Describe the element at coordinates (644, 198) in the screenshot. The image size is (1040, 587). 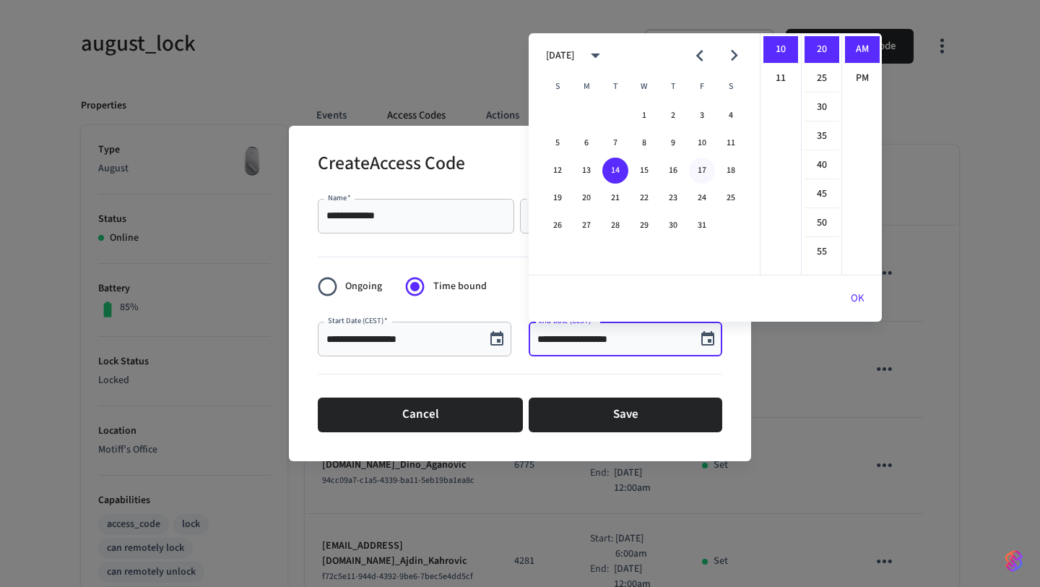
I see `button: 22` at that location.